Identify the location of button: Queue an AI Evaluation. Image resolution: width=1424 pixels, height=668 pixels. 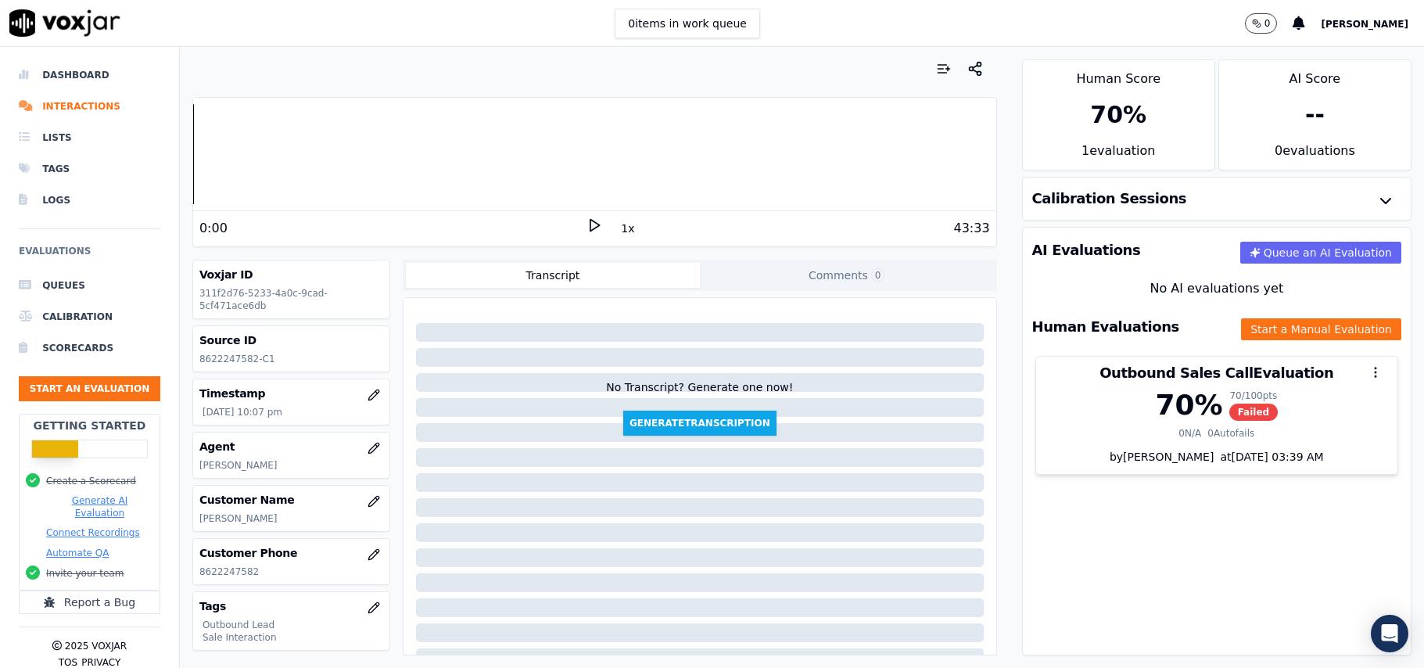
(1321, 253).